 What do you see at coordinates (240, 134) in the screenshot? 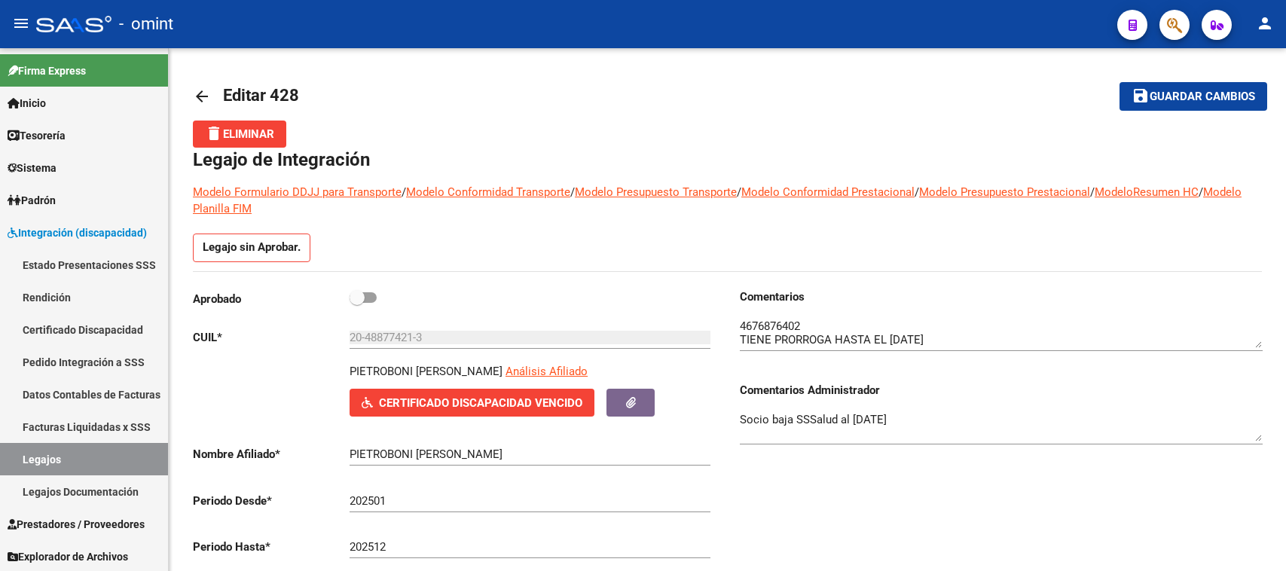
I see `button: Eliminar` at bounding box center [240, 134].